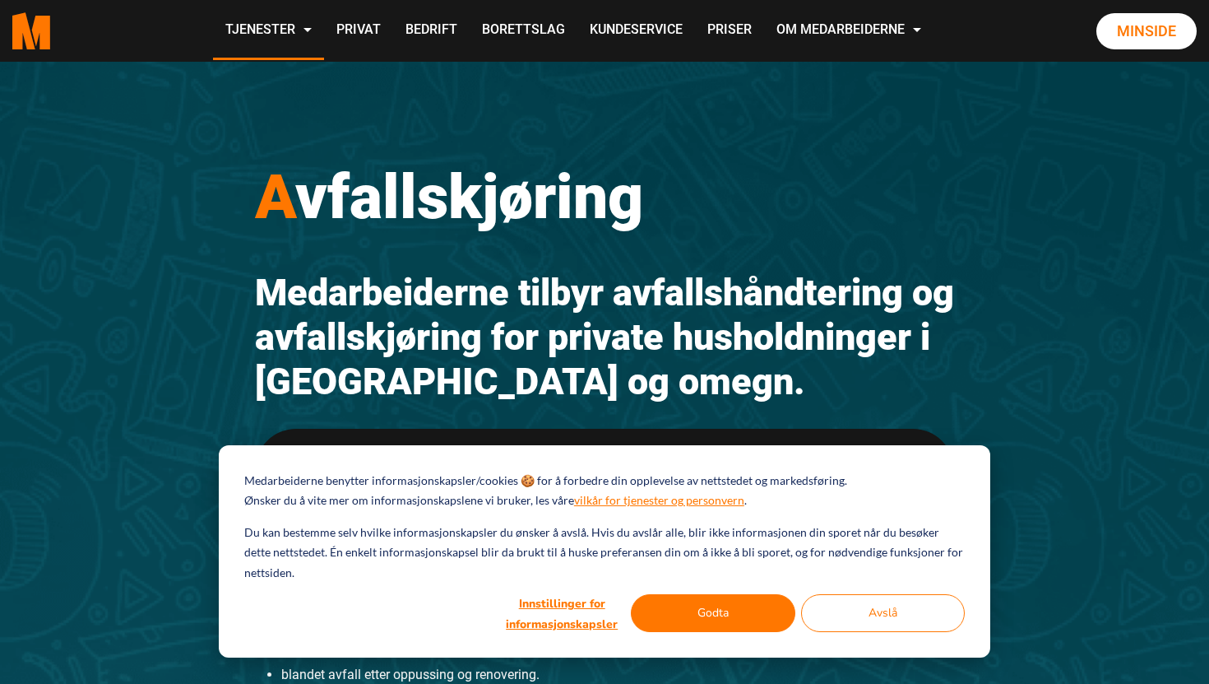 The image size is (1209, 684). I want to click on button: Godta, so click(713, 613).